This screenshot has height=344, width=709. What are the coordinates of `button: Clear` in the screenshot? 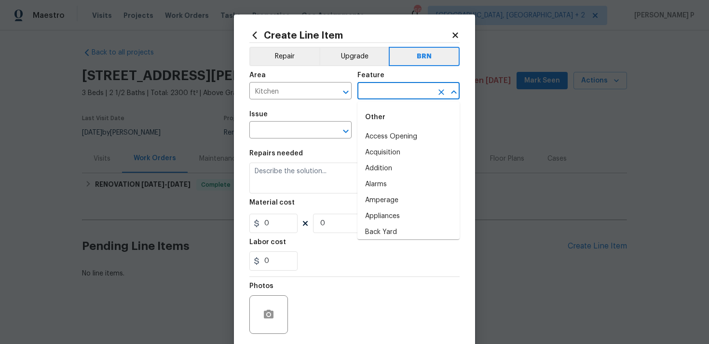 It's located at (441, 92).